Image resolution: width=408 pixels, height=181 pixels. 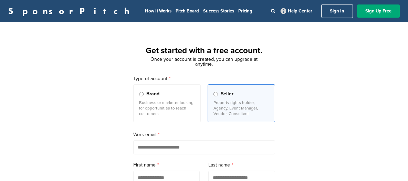 What do you see at coordinates (204, 79) in the screenshot?
I see `label: Type of account` at bounding box center [204, 79].